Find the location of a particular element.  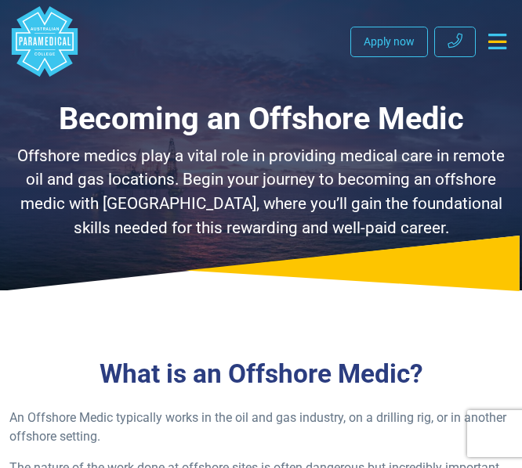

p: Offshore medics play a vital role in providing medical care in remote oil and gas locations. Begi... is located at coordinates (261, 193).